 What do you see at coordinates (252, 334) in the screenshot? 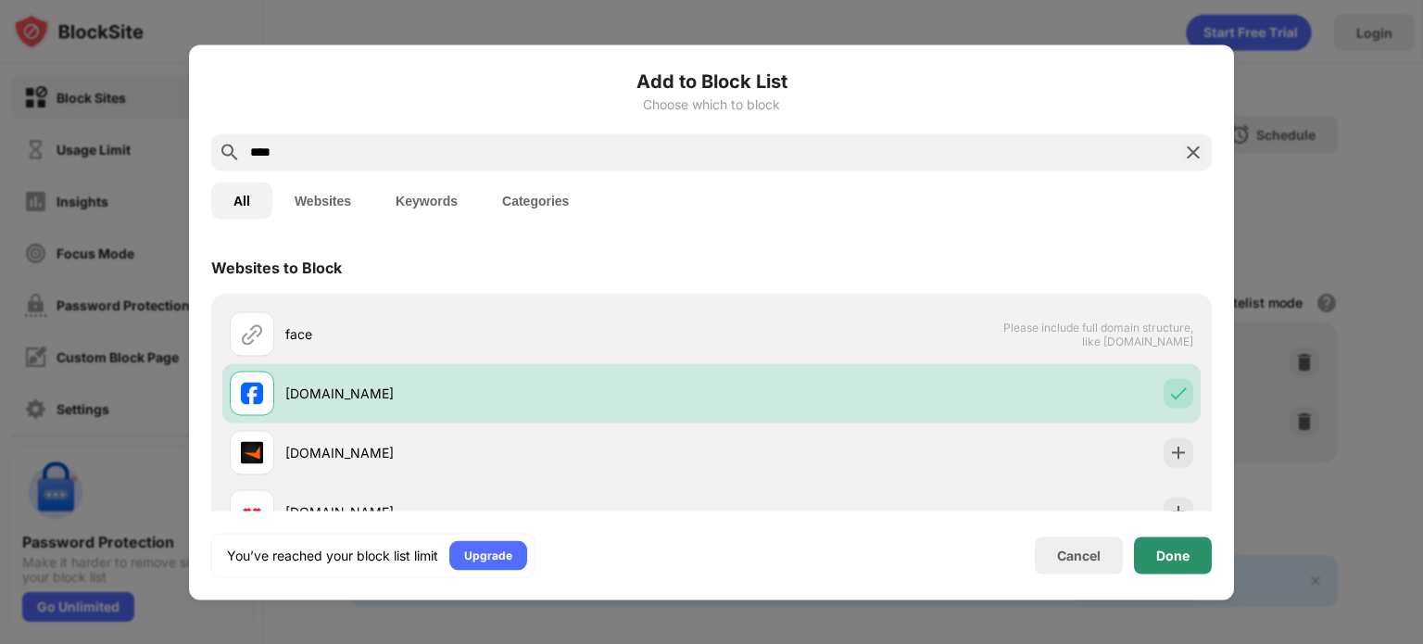
I see `img: url.svg` at bounding box center [252, 334].